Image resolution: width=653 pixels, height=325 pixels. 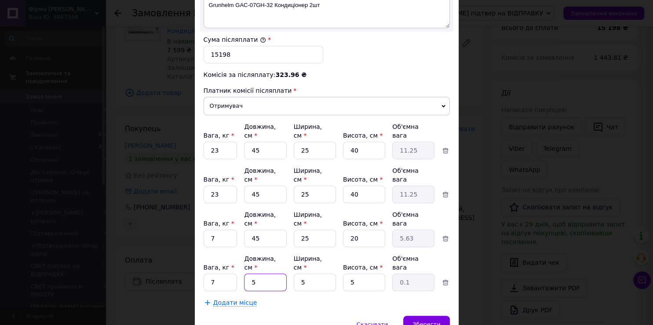 I want to click on span: Додати місце, so click(x=235, y=302).